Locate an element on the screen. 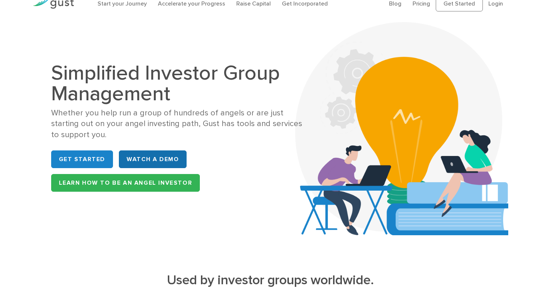 The height and width of the screenshot is (292, 541). div: Whether you help run a group of hundreds of angels or are just starting out on your angel investi... is located at coordinates (177, 124).